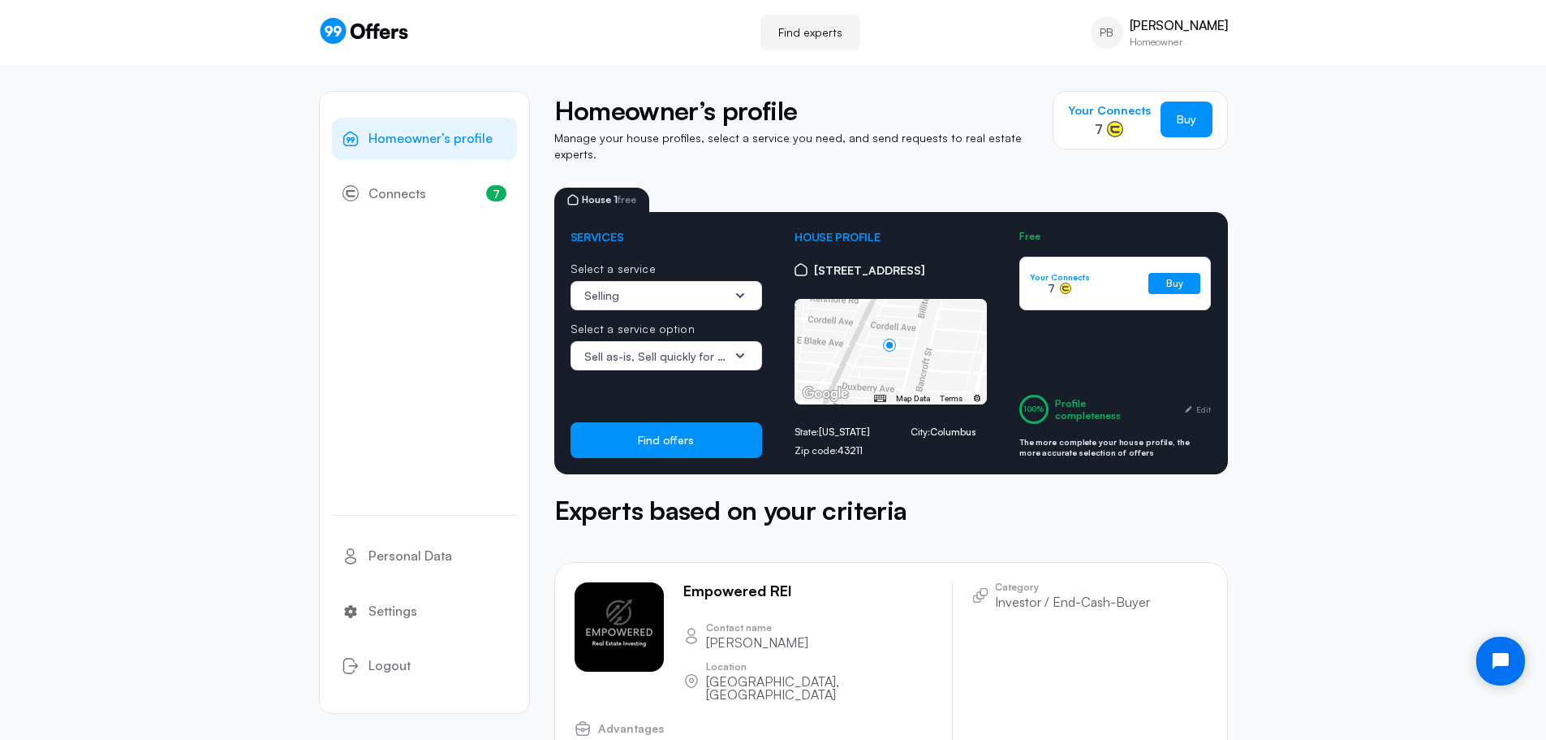  I want to click on a: Terms, so click(951, 398).